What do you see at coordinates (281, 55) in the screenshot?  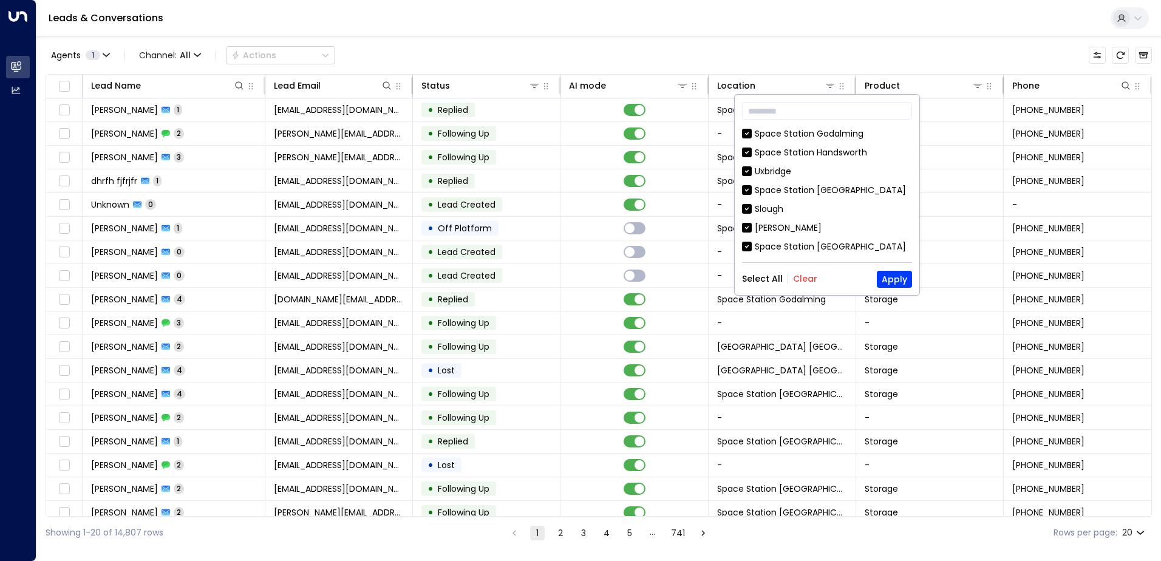 I see `button: Actions` at bounding box center [281, 55].